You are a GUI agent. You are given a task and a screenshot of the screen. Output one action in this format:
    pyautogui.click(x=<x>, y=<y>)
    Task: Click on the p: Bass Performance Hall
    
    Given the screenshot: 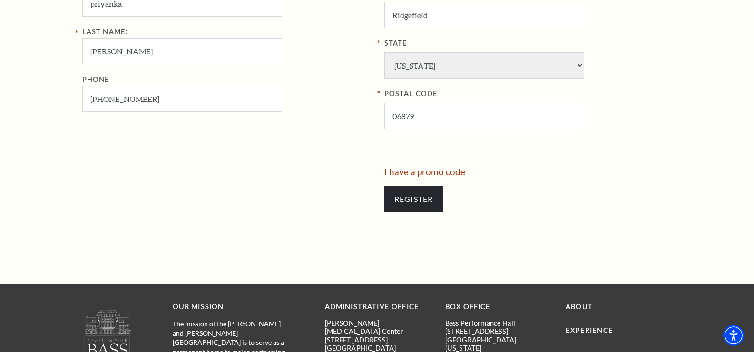 What is the action you would take?
    pyautogui.click(x=498, y=323)
    